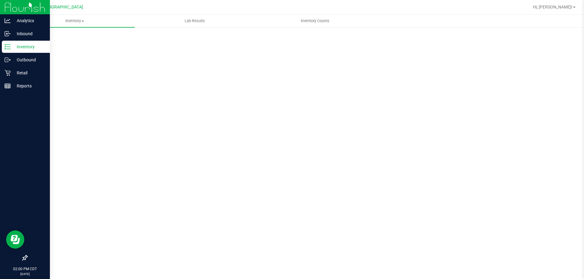 The width and height of the screenshot is (584, 279). I want to click on inline-svg: Inbound, so click(8, 34).